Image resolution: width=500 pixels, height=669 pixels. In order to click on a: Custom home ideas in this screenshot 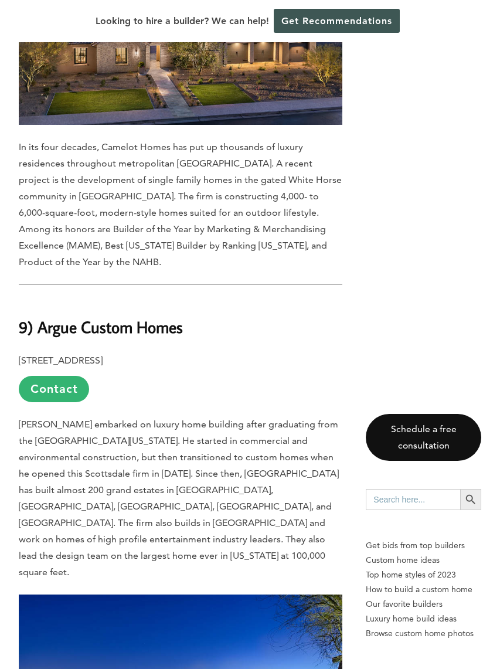, I will do `click(423, 560)`.